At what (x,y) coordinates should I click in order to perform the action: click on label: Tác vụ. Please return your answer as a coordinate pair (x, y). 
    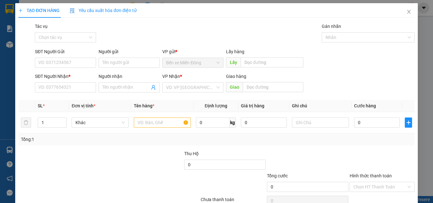
    Looking at the image, I should click on (41, 26).